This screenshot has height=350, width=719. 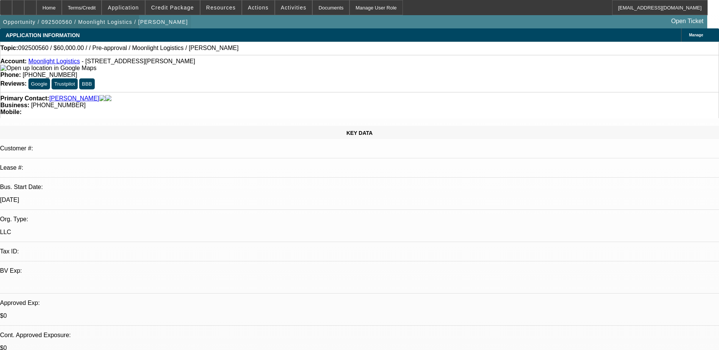 What do you see at coordinates (359, 133) in the screenshot?
I see `span: KEY DATA` at bounding box center [359, 133].